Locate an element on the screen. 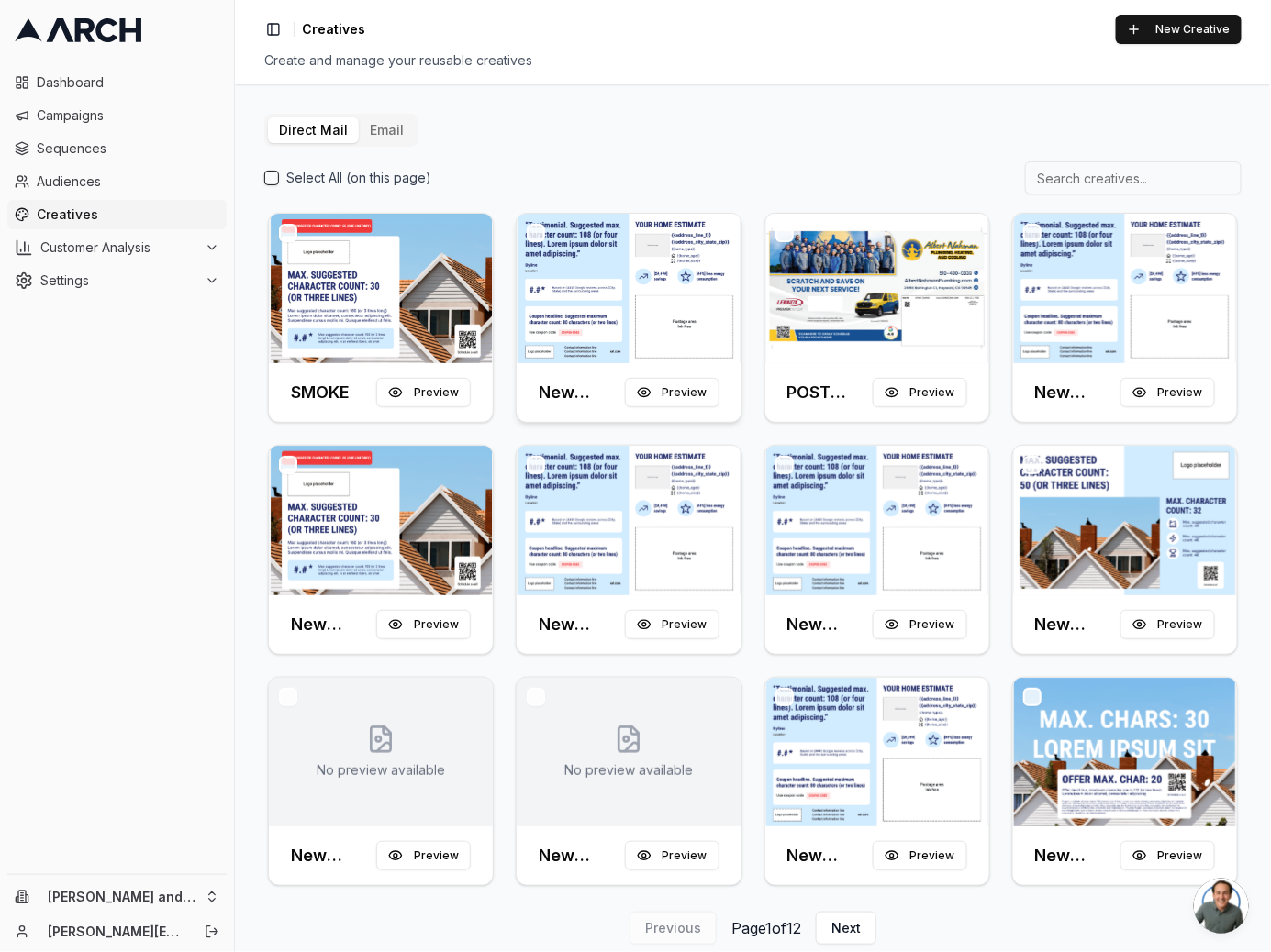  a: Dashboard is located at coordinates (117, 83).